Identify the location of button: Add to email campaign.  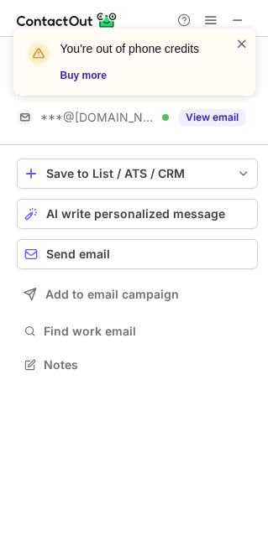
(137, 294).